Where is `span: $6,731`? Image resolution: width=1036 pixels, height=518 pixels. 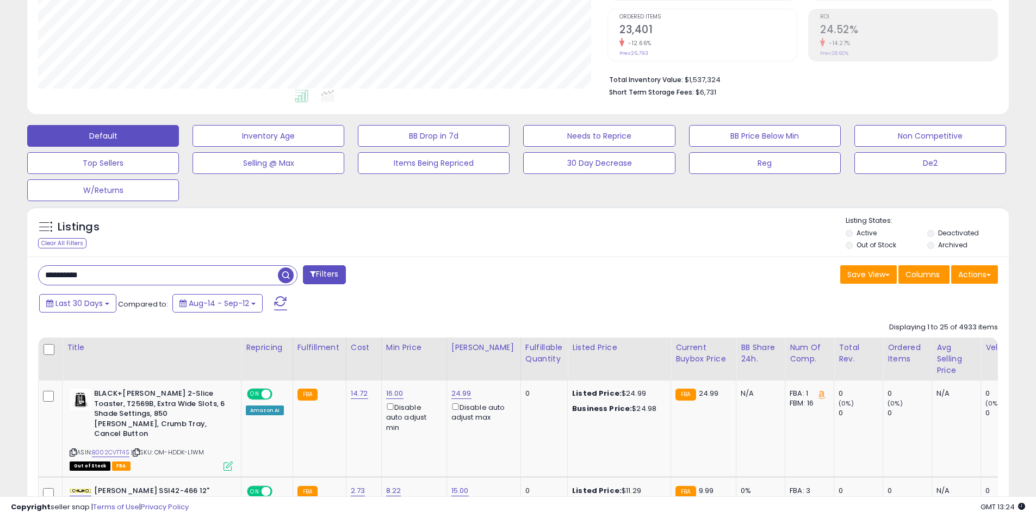
span: $6,731 is located at coordinates (706, 92).